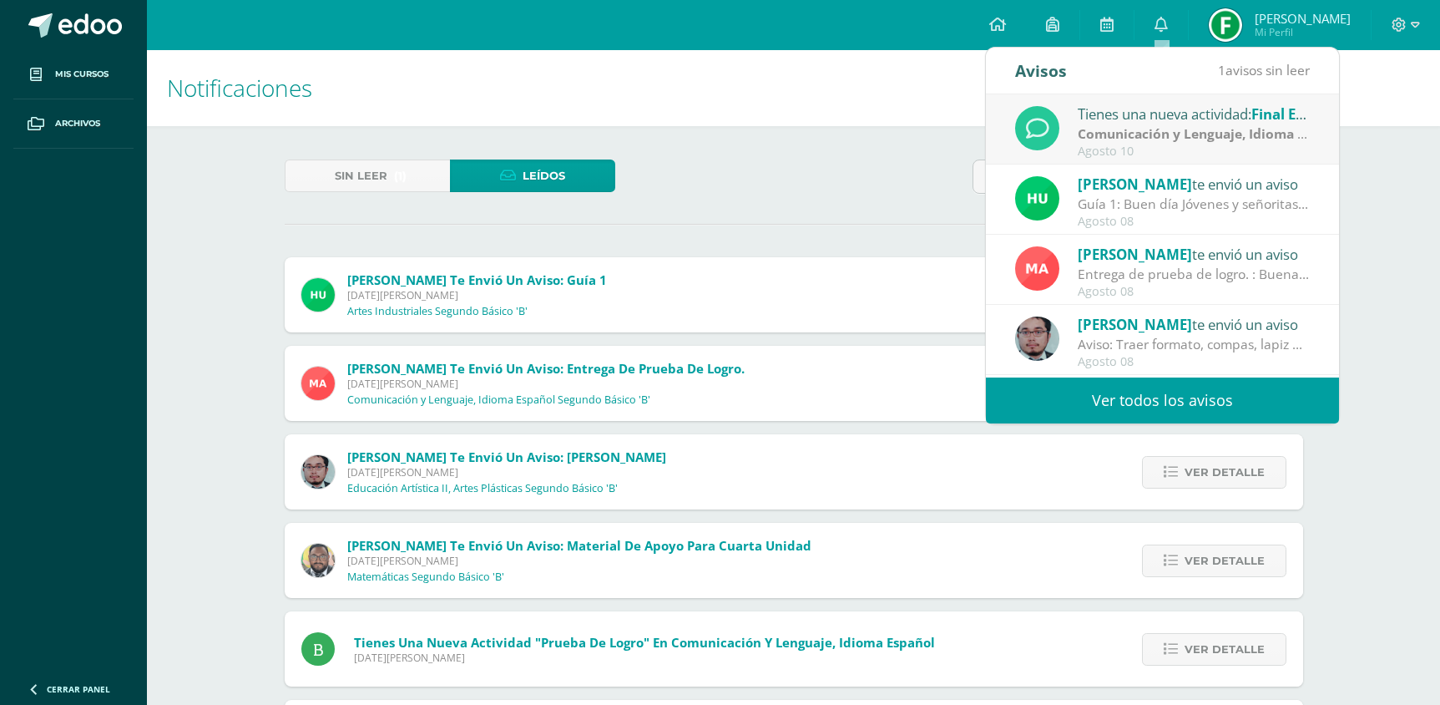 This screenshot has width=1440, height=705. Describe the element at coordinates (361, 175) in the screenshot. I see `span: Sin leer` at that location.